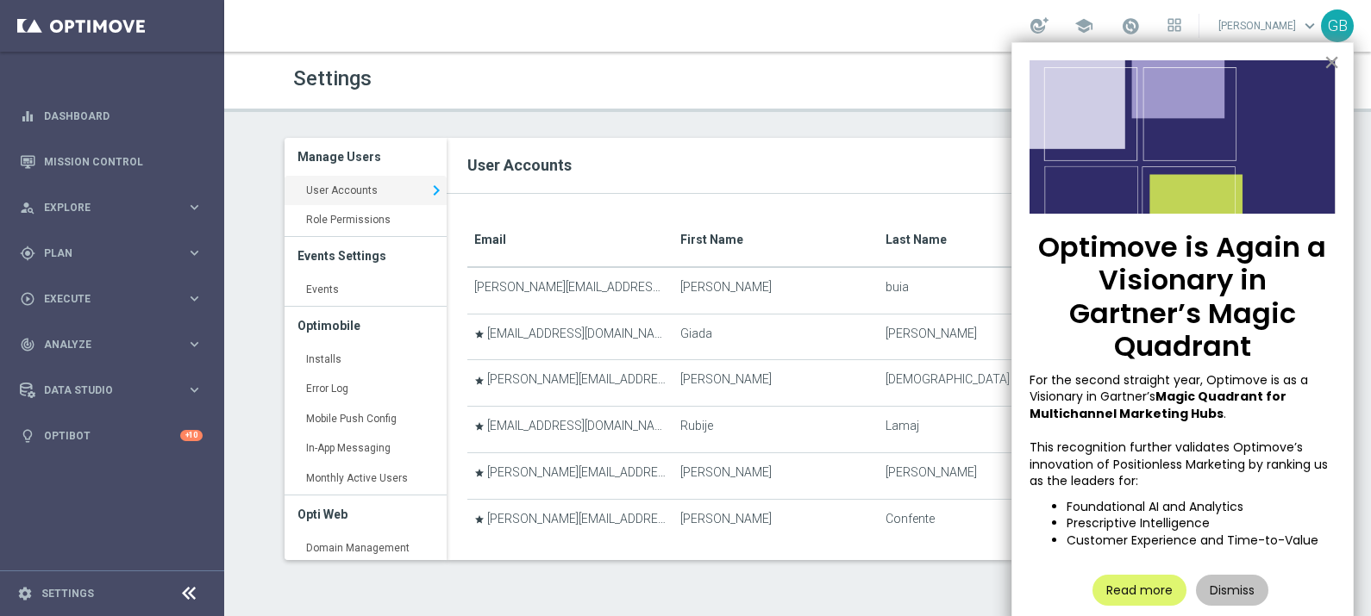 The width and height of the screenshot is (1371, 616). I want to click on div: Optibot, so click(111, 435).